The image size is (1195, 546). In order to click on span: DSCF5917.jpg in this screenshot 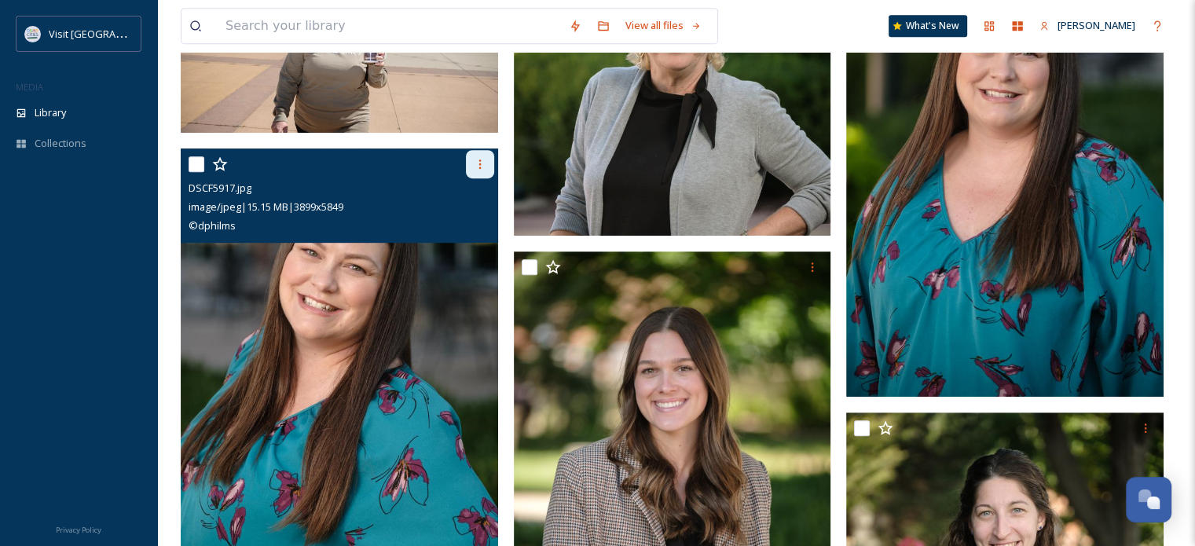, I will do `click(220, 188)`.